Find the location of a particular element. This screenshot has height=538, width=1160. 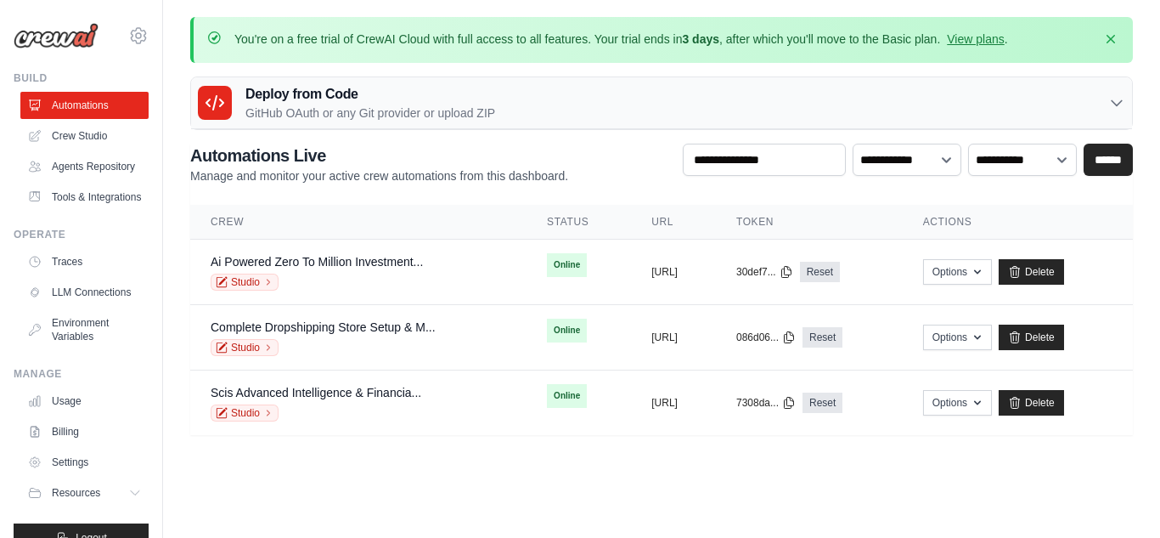

p: GitHub OAuth or any Git provider or upload ZIP is located at coordinates (370, 113).